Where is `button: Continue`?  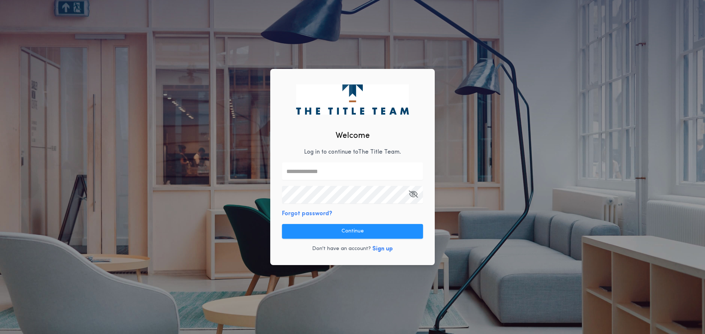
button: Continue is located at coordinates (352, 232).